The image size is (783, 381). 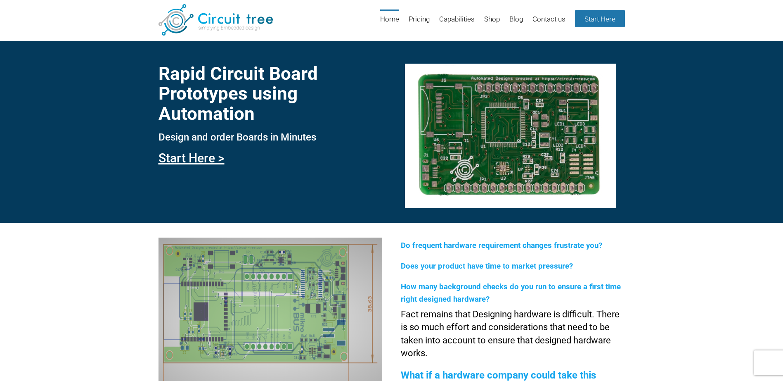 What do you see at coordinates (511, 293) in the screenshot?
I see `span: How many background checks do you run to ensure a first time right designed hardware?` at bounding box center [511, 293].